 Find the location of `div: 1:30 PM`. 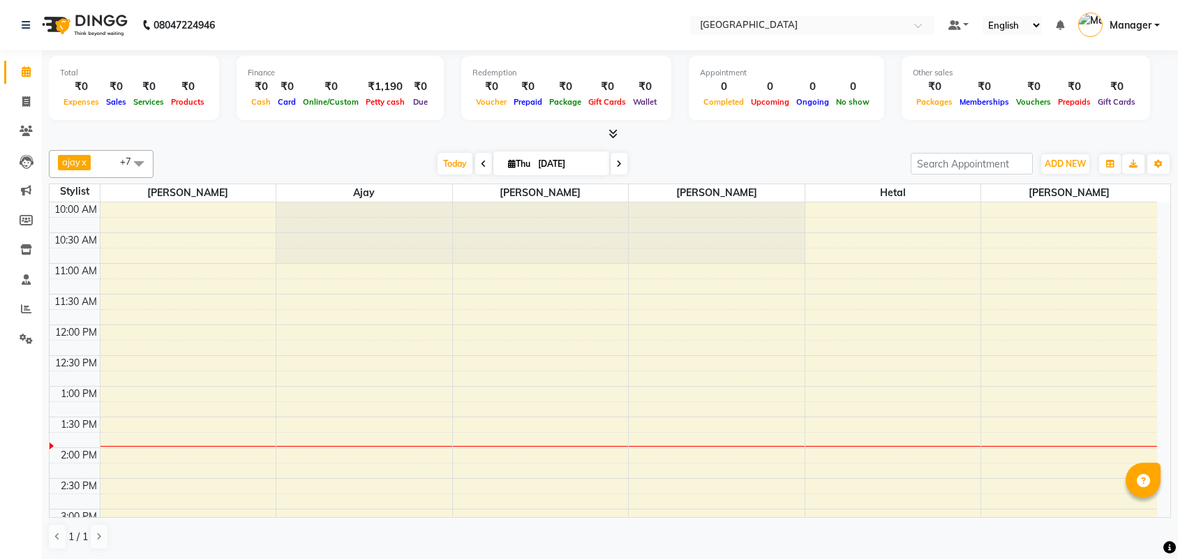

div: 1:30 PM is located at coordinates (79, 424).